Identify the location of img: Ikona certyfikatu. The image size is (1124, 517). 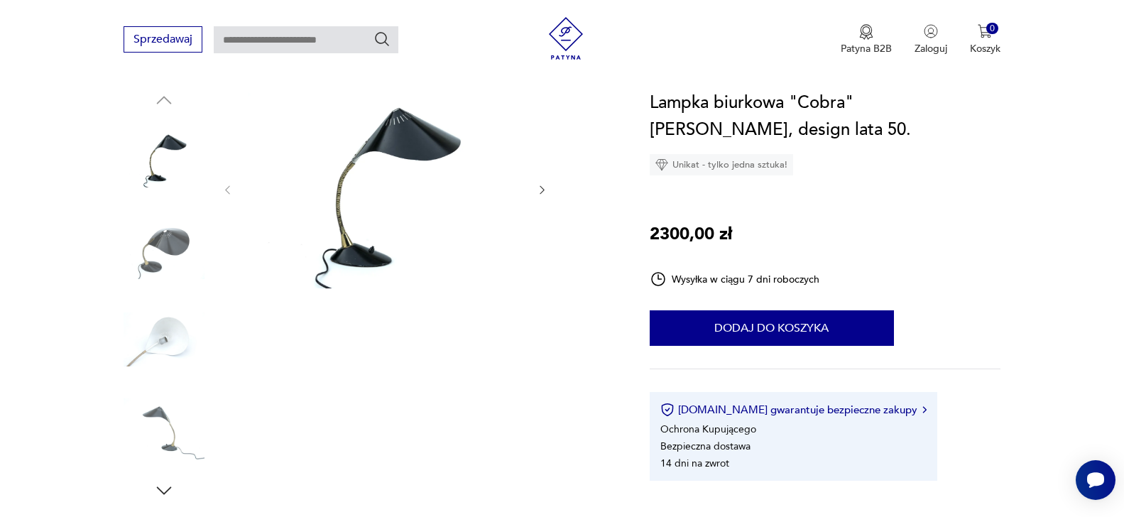
(668, 410).